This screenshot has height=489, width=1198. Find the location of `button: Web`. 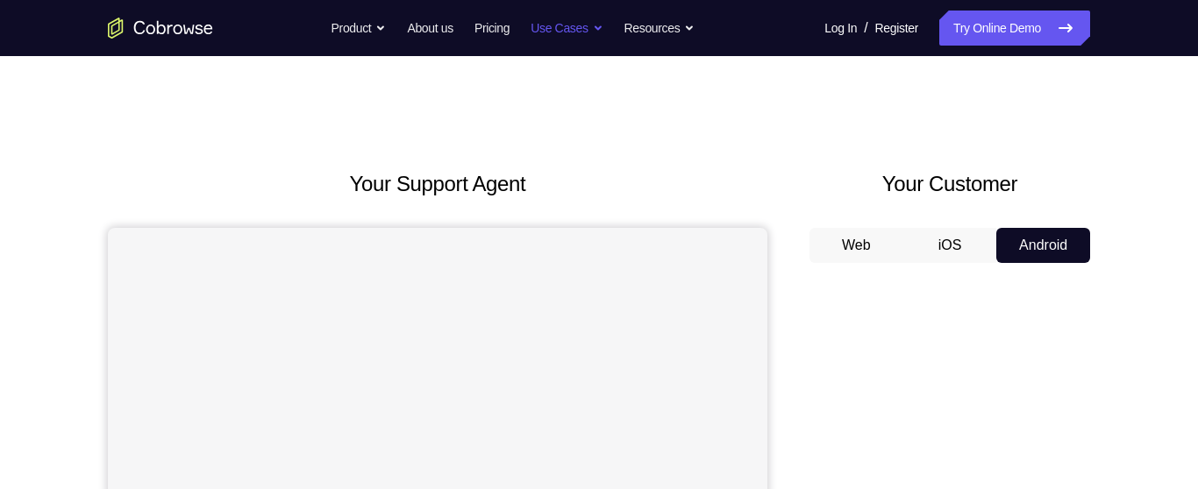

button: Web is located at coordinates (856, 245).